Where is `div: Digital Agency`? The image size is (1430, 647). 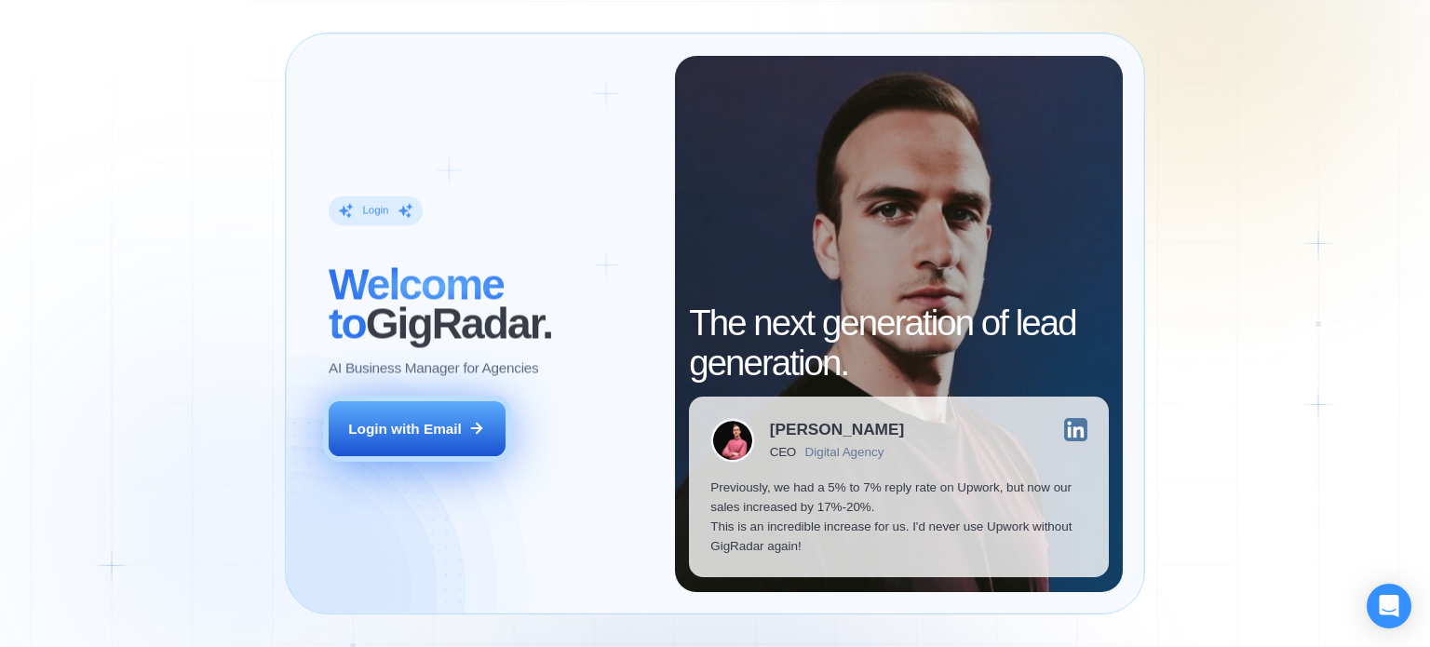 div: Digital Agency is located at coordinates (844, 451).